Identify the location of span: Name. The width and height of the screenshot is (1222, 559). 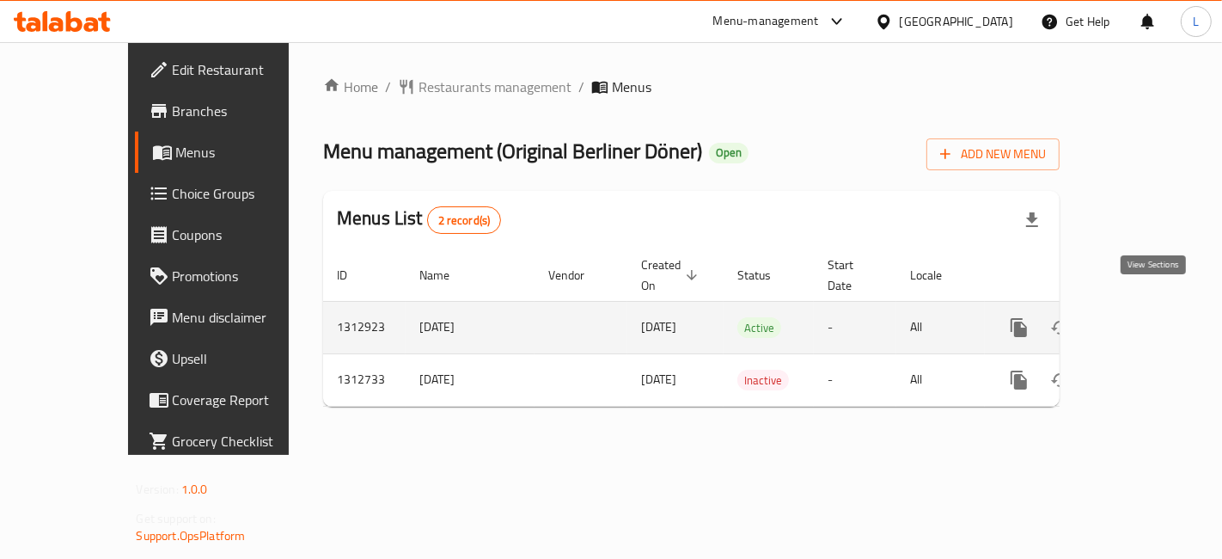
(445, 275).